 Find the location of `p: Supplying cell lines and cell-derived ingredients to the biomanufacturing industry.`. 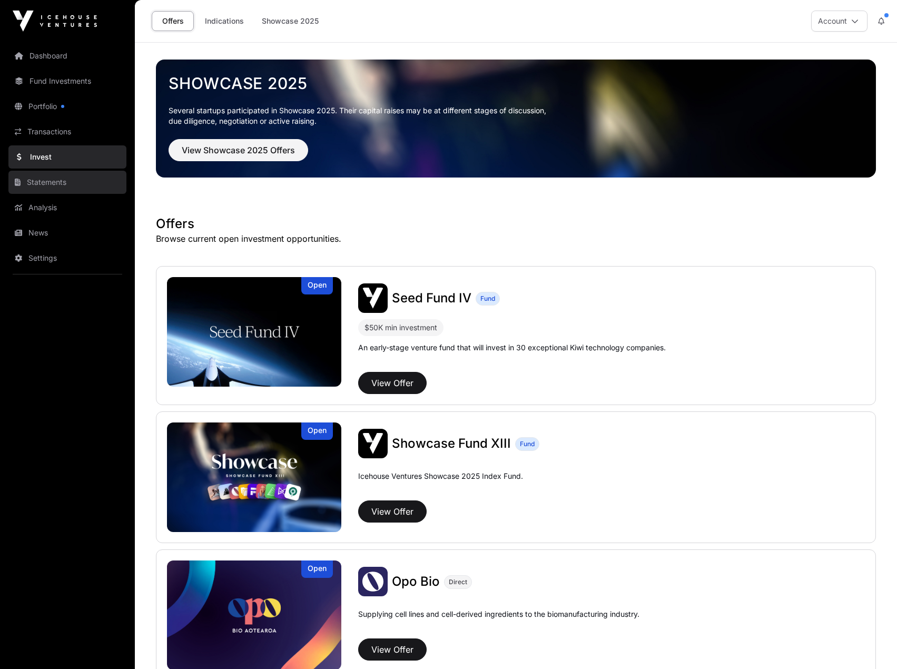

p: Supplying cell lines and cell-derived ingredients to the biomanufacturing industry. is located at coordinates (499, 614).